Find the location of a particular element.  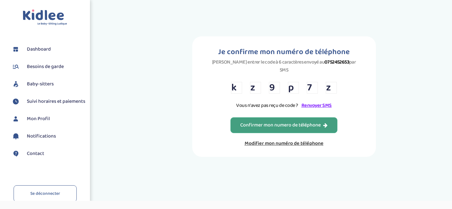

img: babysitters.svg is located at coordinates (16, 84).